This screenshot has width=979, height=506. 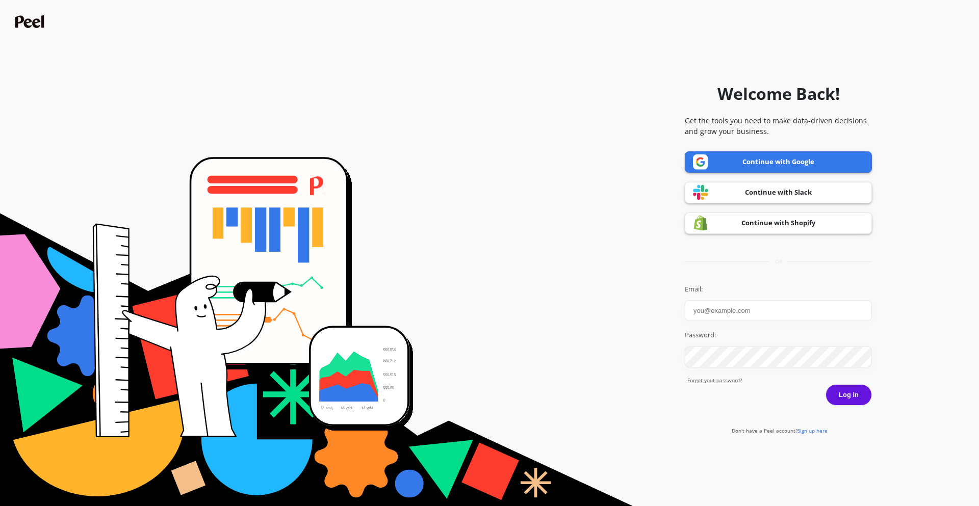 What do you see at coordinates (778, 223) in the screenshot?
I see `a: Continue with Shopify` at bounding box center [778, 223].